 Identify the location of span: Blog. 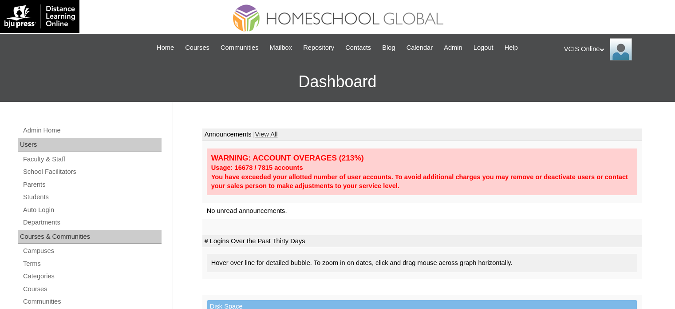
(388, 47).